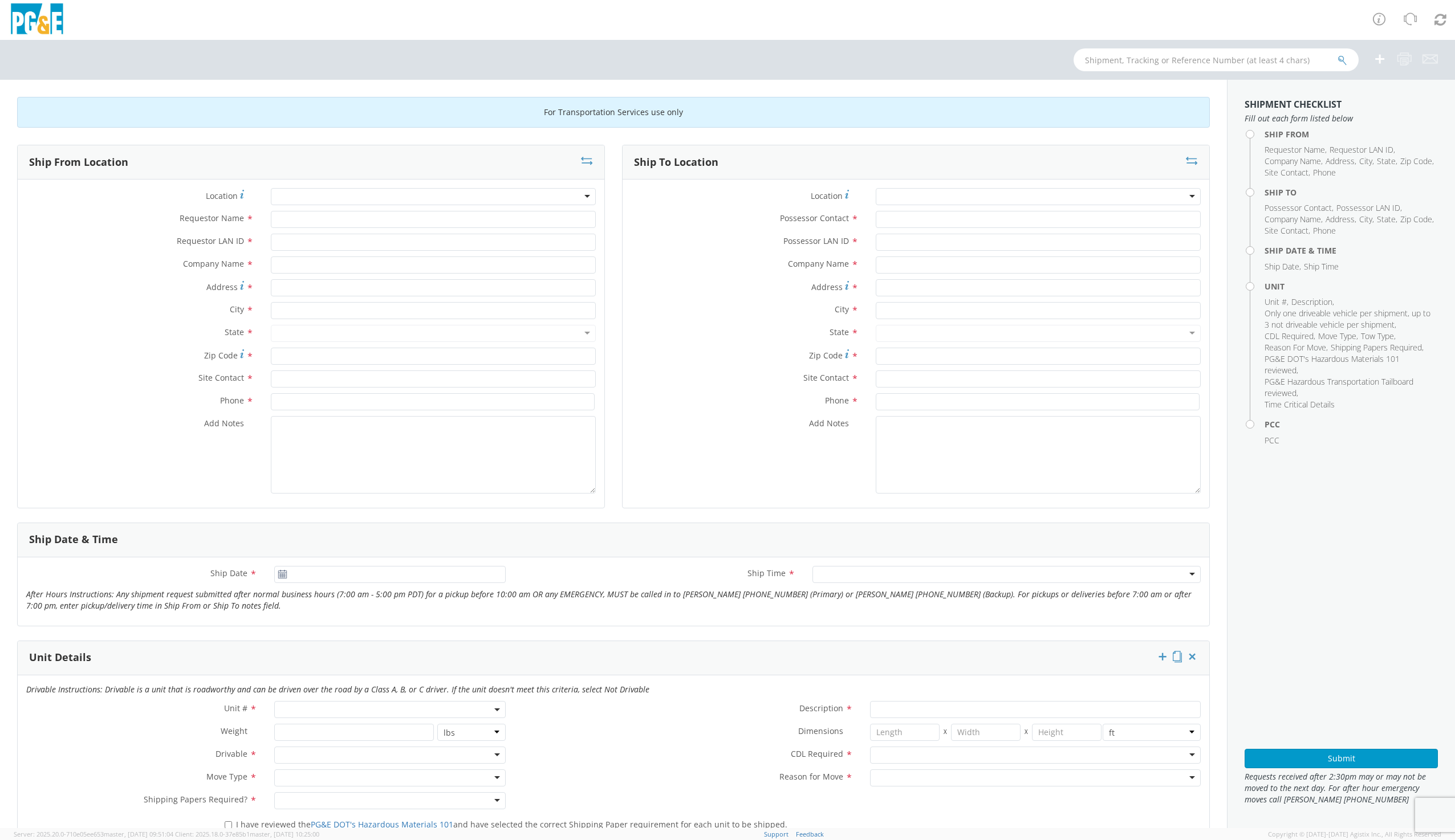 The image size is (1455, 840). Describe the element at coordinates (1341, 759) in the screenshot. I see `button: Submit` at that location.